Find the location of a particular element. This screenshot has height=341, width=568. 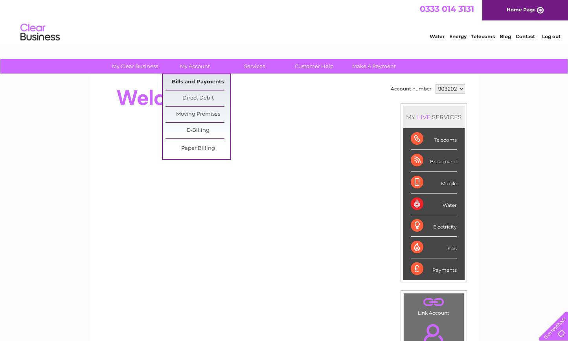

div: Mobile is located at coordinates (434, 182).